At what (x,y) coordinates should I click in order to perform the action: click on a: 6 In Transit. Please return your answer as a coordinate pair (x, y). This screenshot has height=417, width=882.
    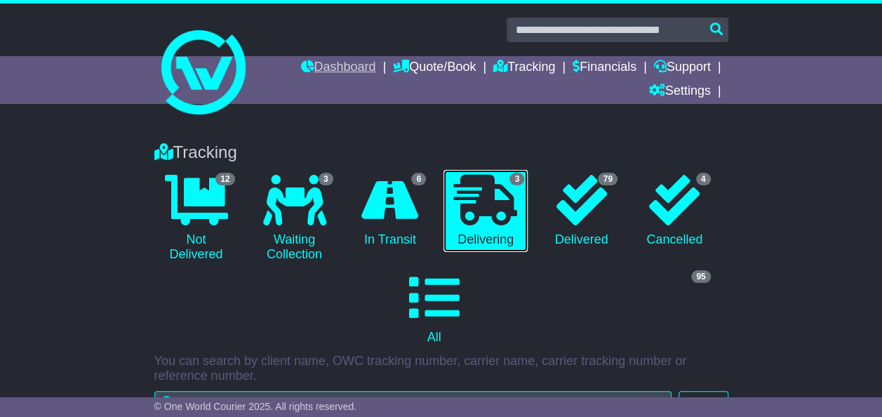
    Looking at the image, I should click on (390, 211).